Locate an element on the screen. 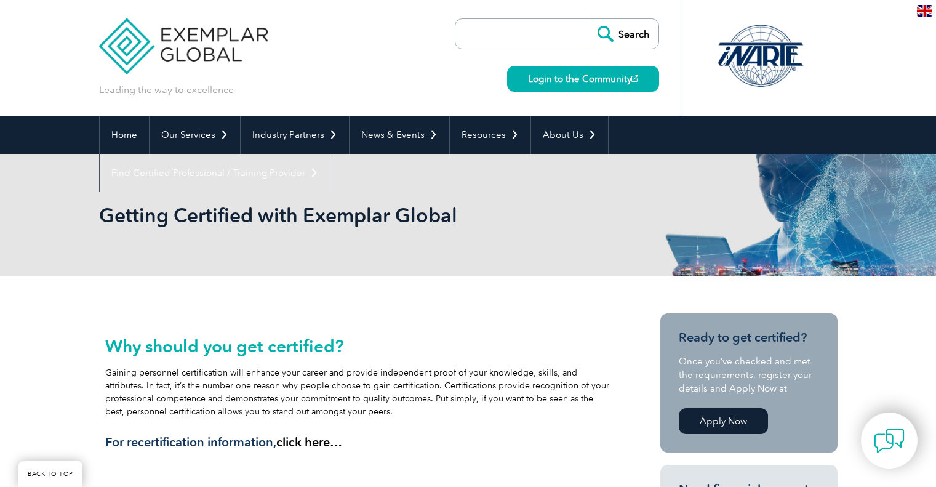 This screenshot has height=487, width=936. h1: Getting Certified with Exemplar Global is located at coordinates (335, 215).